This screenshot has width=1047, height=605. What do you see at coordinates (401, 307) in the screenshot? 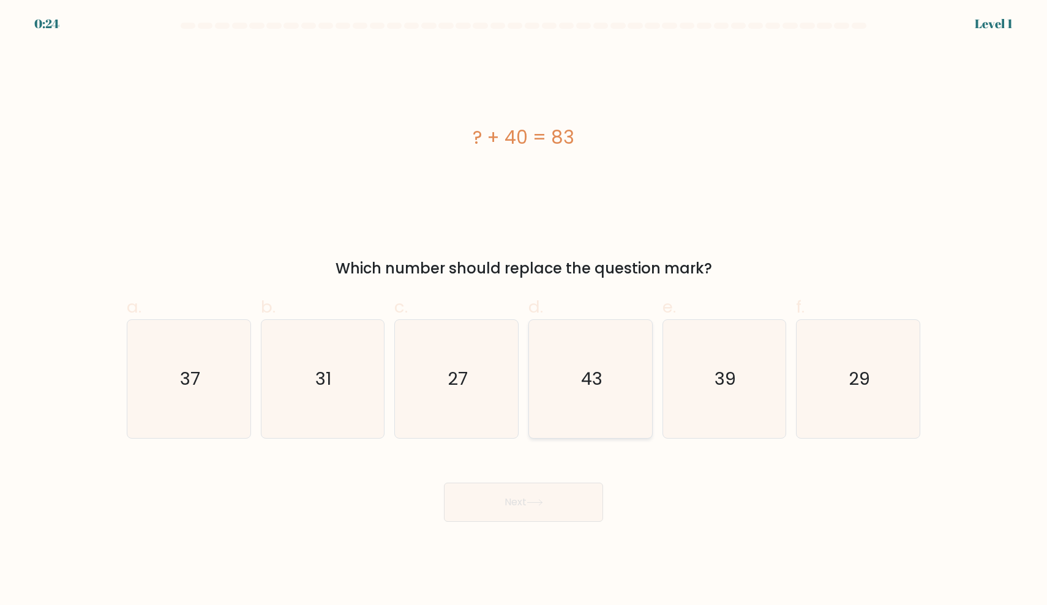
I see `span: c.` at bounding box center [401, 307].